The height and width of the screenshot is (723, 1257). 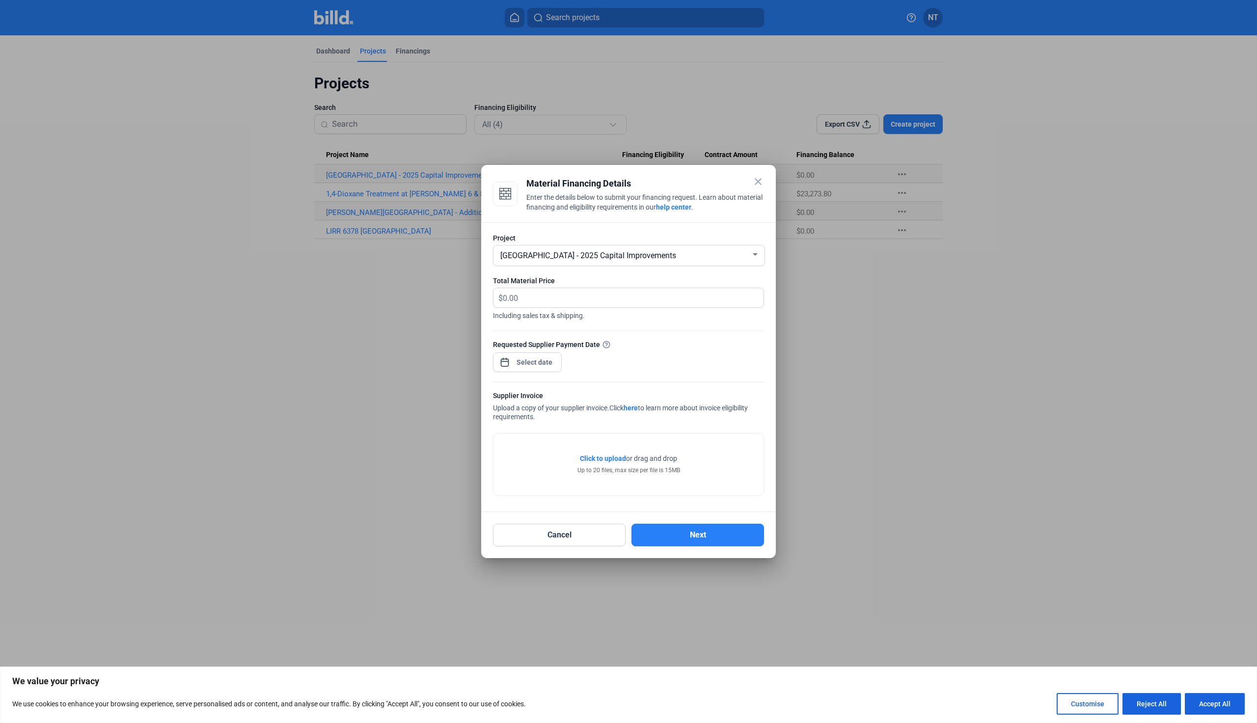 What do you see at coordinates (628, 470) in the screenshot?
I see `div: Up to 20 files, max size per file is 15MB` at bounding box center [628, 470].